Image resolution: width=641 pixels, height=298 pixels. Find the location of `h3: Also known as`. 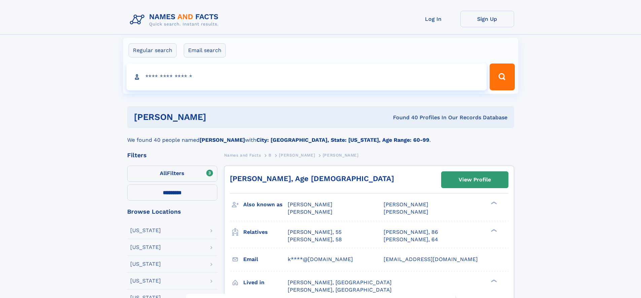

h3: Also known as is located at coordinates (265, 205).